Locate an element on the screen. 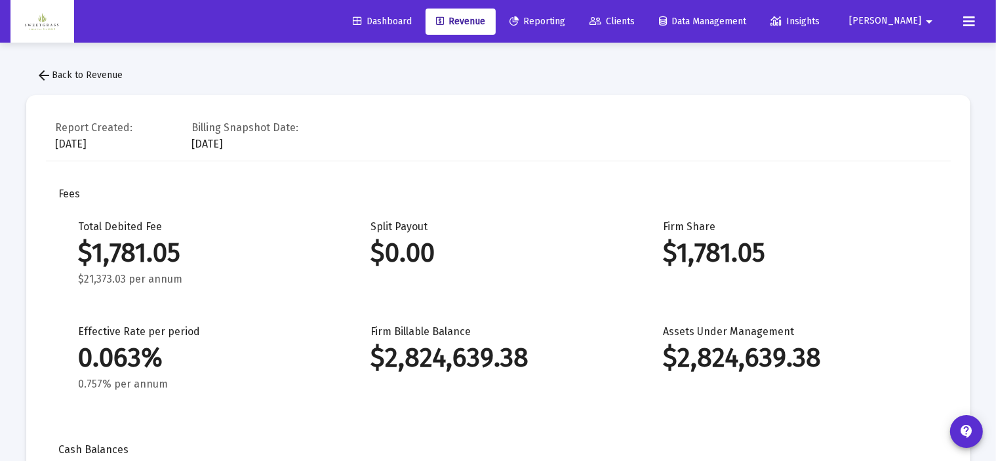  a: Insights is located at coordinates (795, 22).